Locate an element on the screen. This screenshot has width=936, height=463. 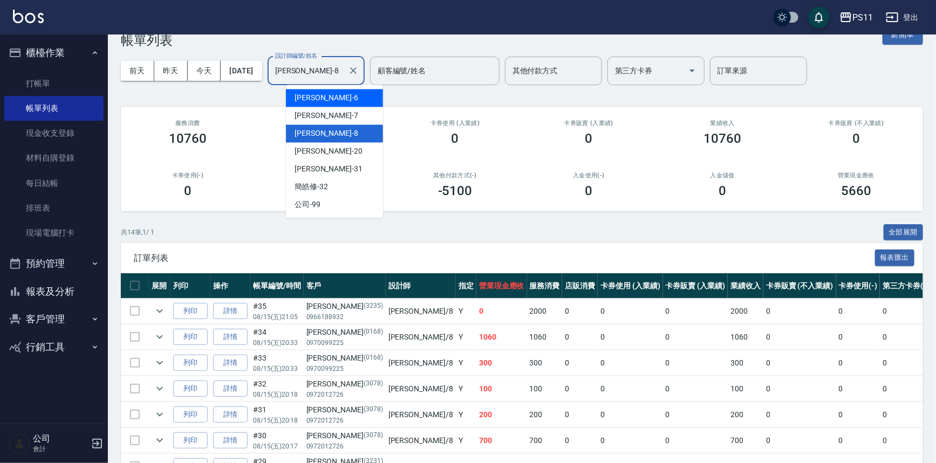
p: 0966188932 is located at coordinates (345, 317).